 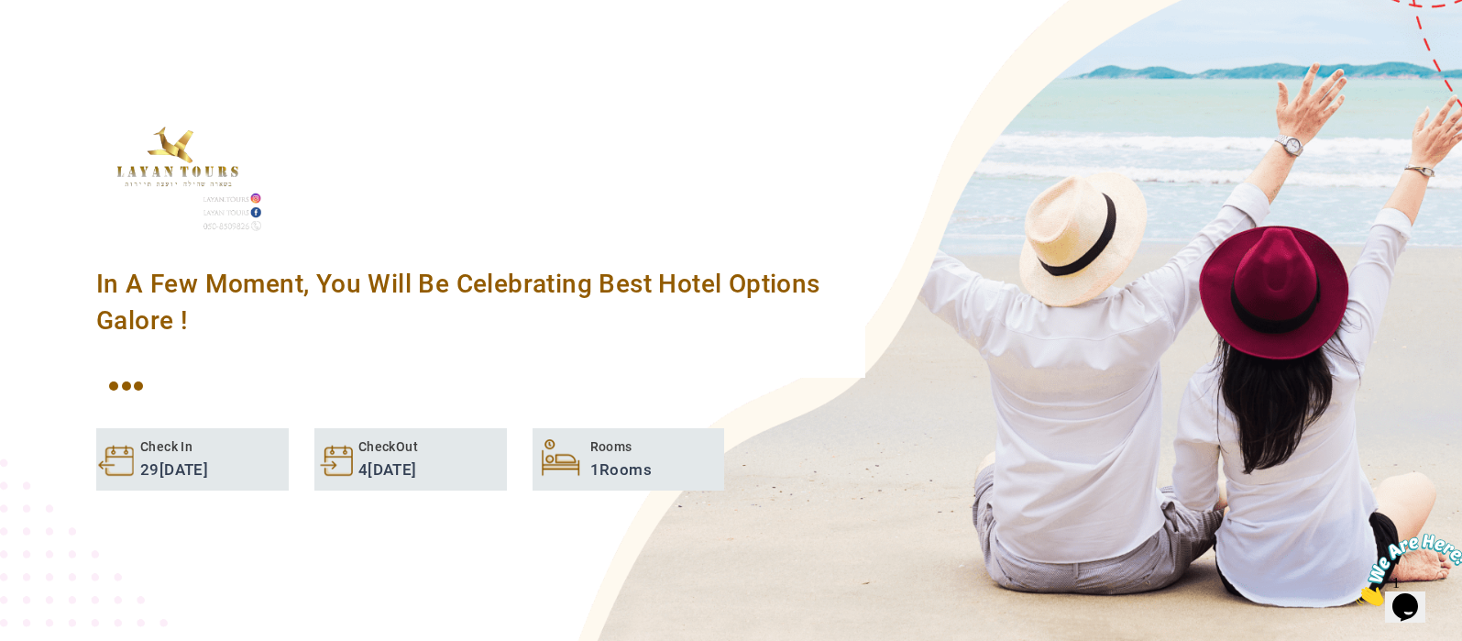 I want to click on span: CheckOut, so click(x=388, y=446).